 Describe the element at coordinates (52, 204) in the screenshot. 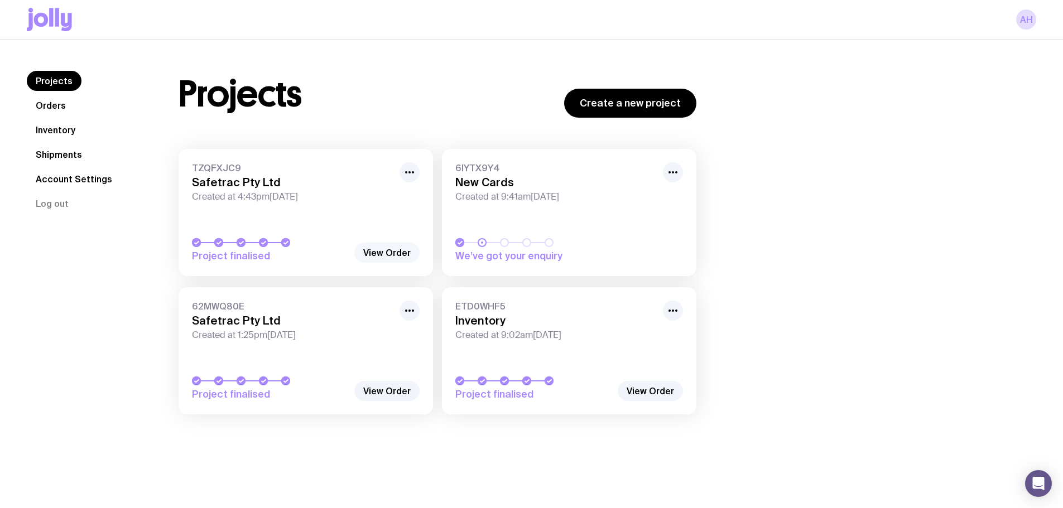

I see `button: Log out` at that location.